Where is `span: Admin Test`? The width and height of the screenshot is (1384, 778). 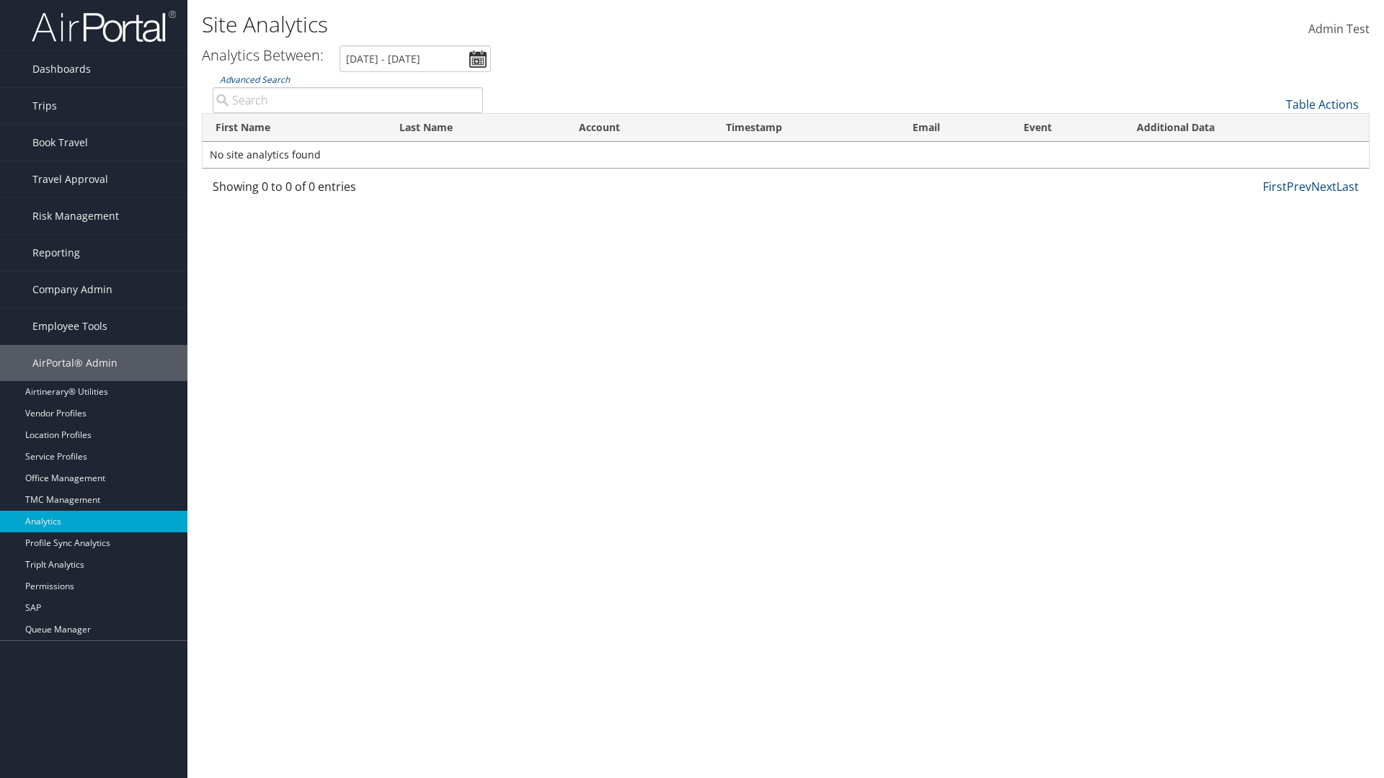
span: Admin Test is located at coordinates (1338, 29).